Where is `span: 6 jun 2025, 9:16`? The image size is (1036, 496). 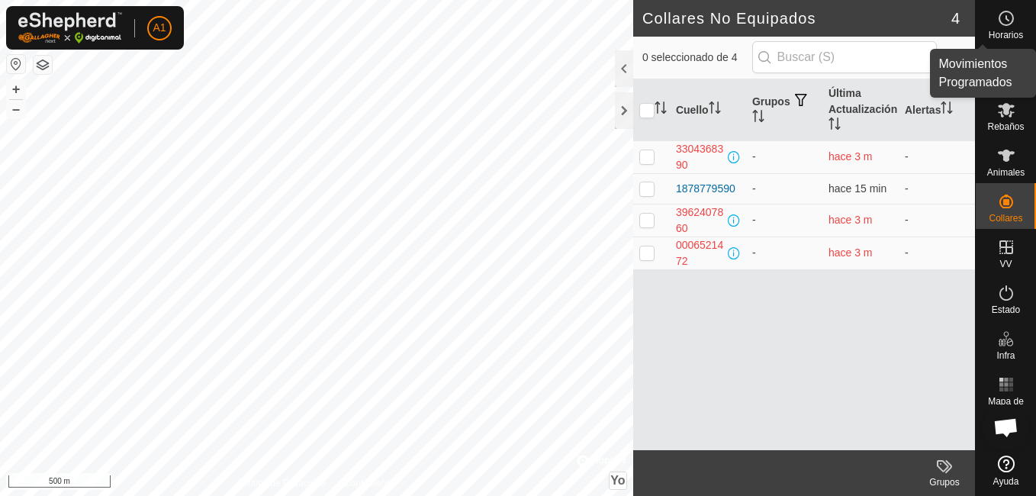
span: 6 jun 2025, 9:16 is located at coordinates (851, 220).